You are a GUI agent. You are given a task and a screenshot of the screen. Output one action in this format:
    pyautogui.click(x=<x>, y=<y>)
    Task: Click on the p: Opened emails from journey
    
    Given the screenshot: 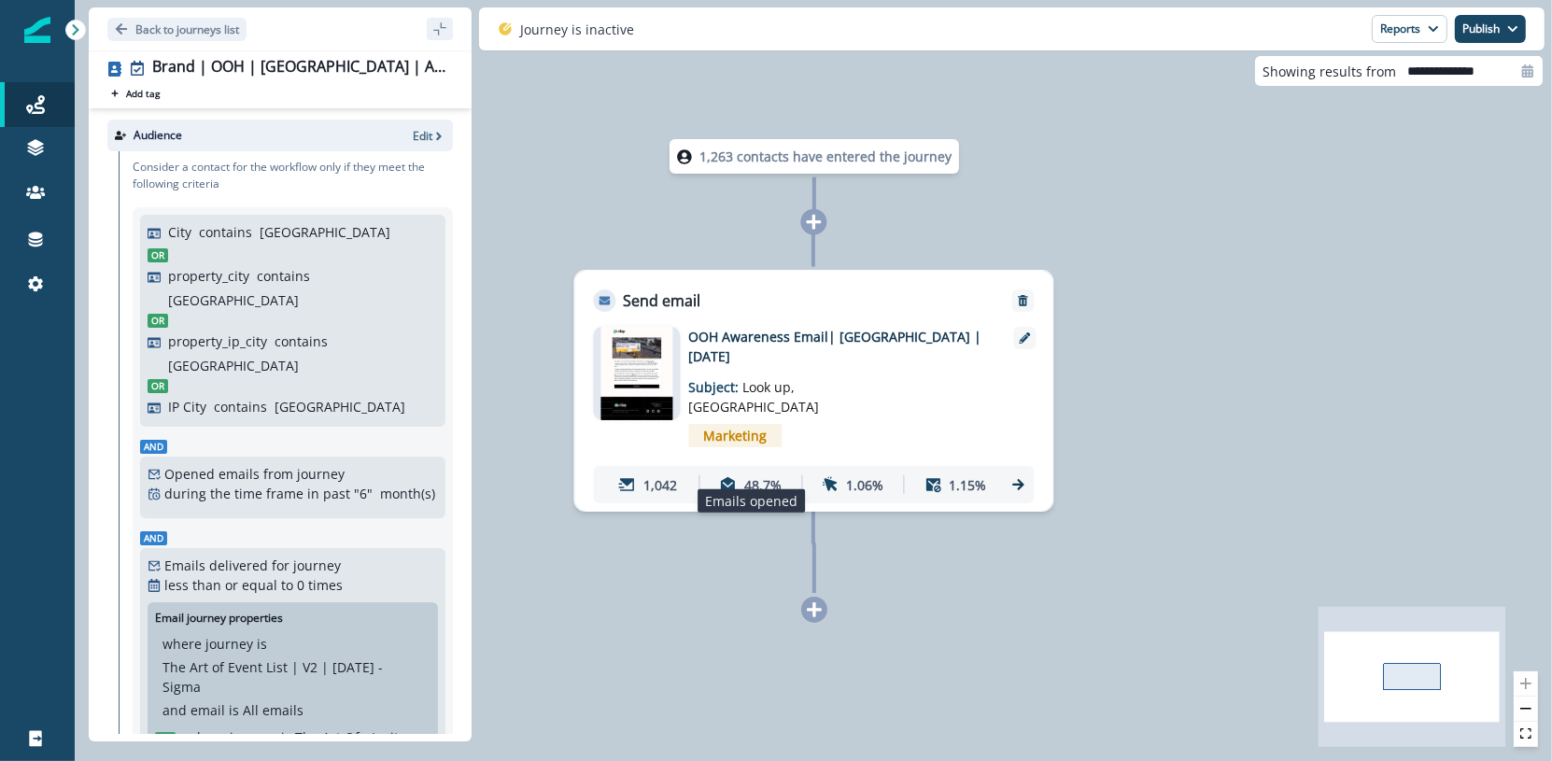 What is the action you would take?
    pyautogui.click(x=254, y=473)
    